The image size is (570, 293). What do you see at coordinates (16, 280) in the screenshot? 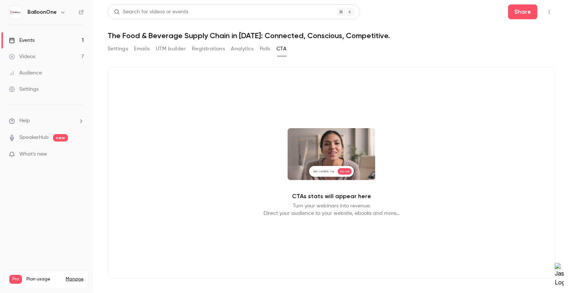
I see `span: Pro` at bounding box center [16, 280].